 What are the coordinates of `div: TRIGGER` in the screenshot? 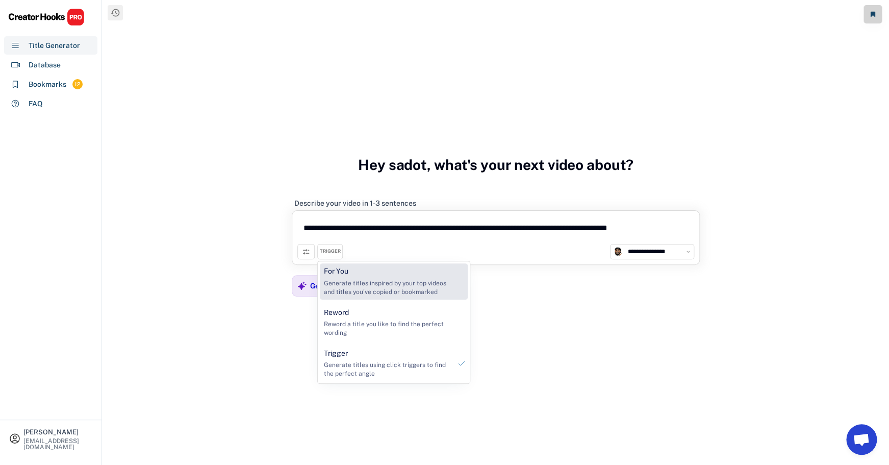 It's located at (330, 251).